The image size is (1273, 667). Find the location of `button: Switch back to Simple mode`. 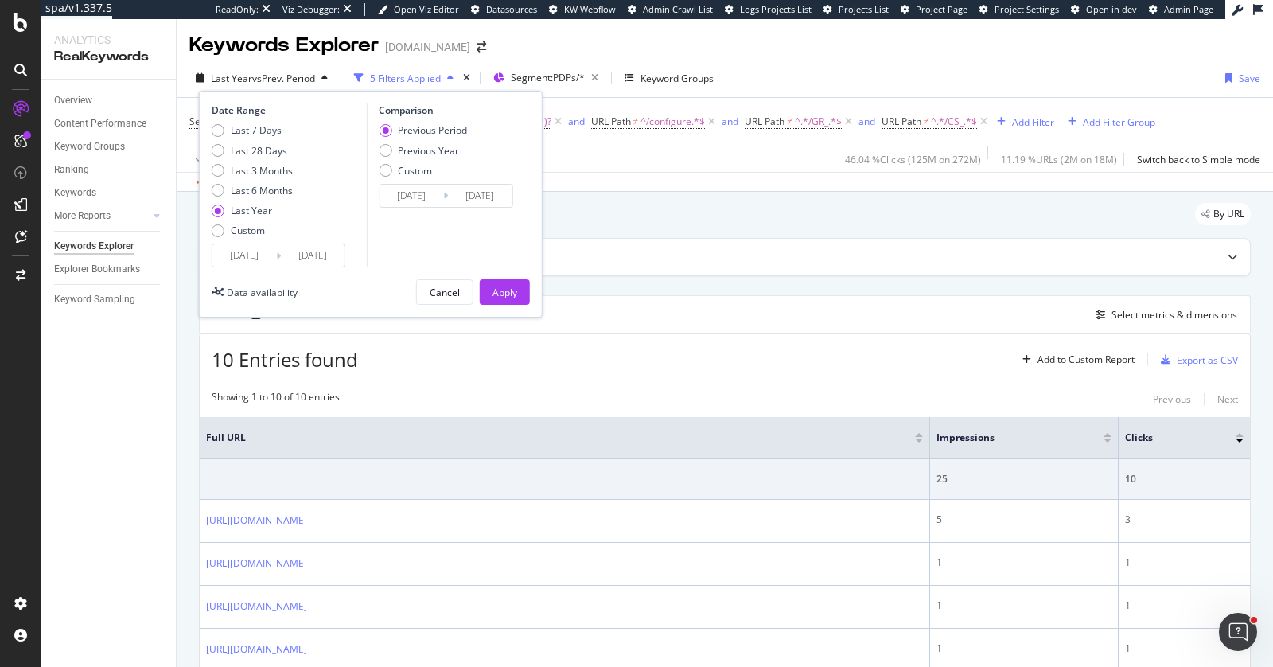

button: Switch back to Simple mode is located at coordinates (1195, 159).